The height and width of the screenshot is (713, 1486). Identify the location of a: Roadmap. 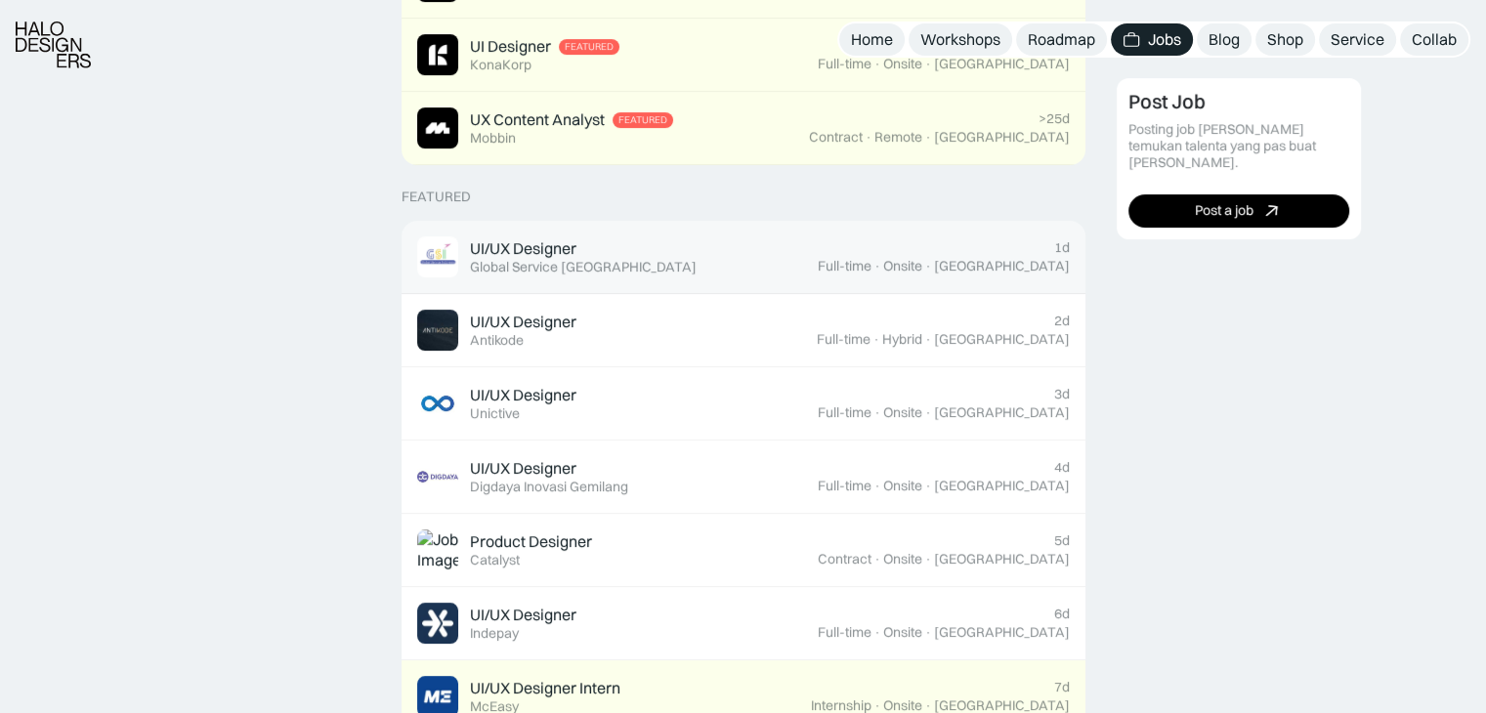
(1061, 39).